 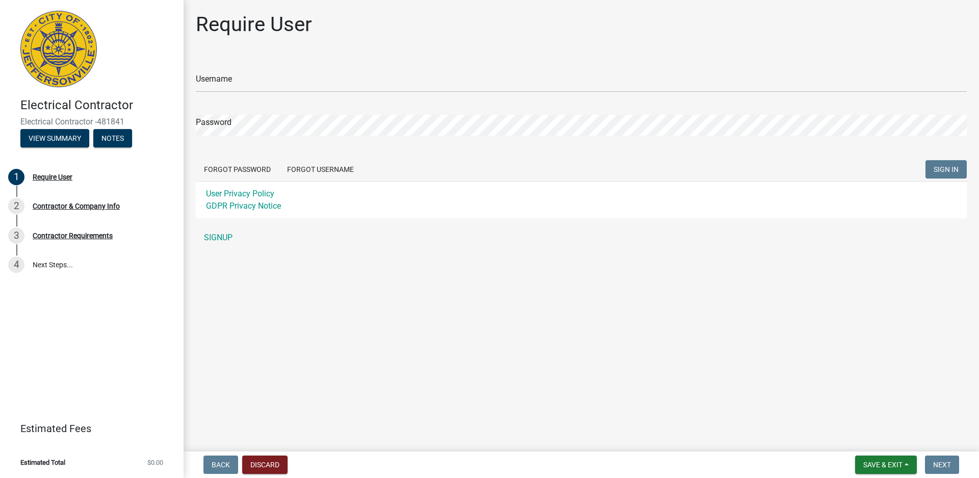 I want to click on div: Contractor Requirements, so click(x=72, y=236).